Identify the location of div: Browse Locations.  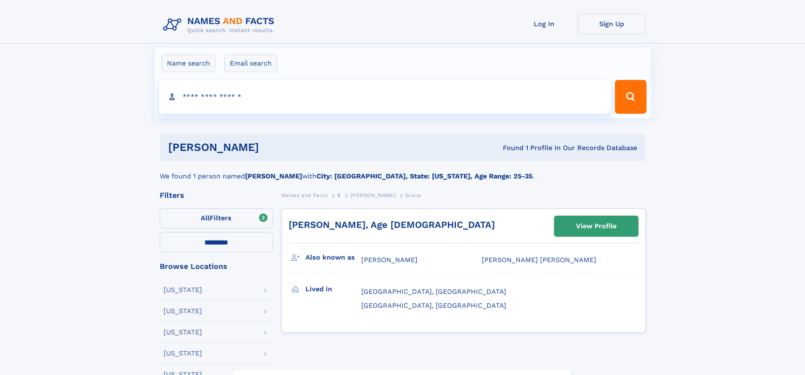
(216, 266).